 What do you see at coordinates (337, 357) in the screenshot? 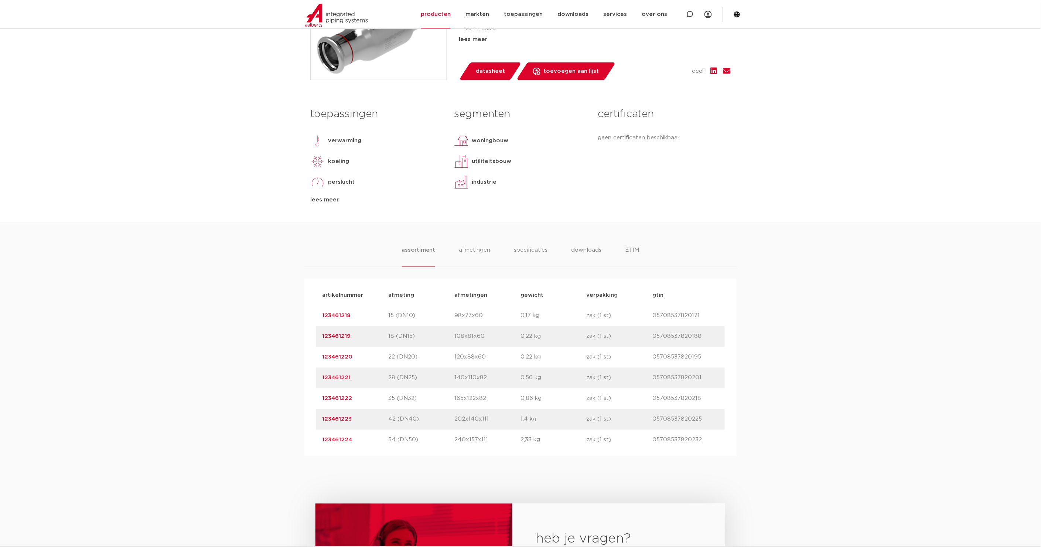
I see `a: 123461220` at bounding box center [337, 357].